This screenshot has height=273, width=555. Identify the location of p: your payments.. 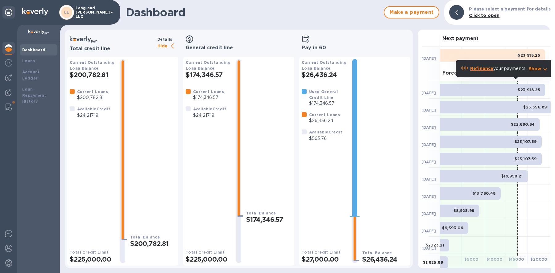
(498, 68).